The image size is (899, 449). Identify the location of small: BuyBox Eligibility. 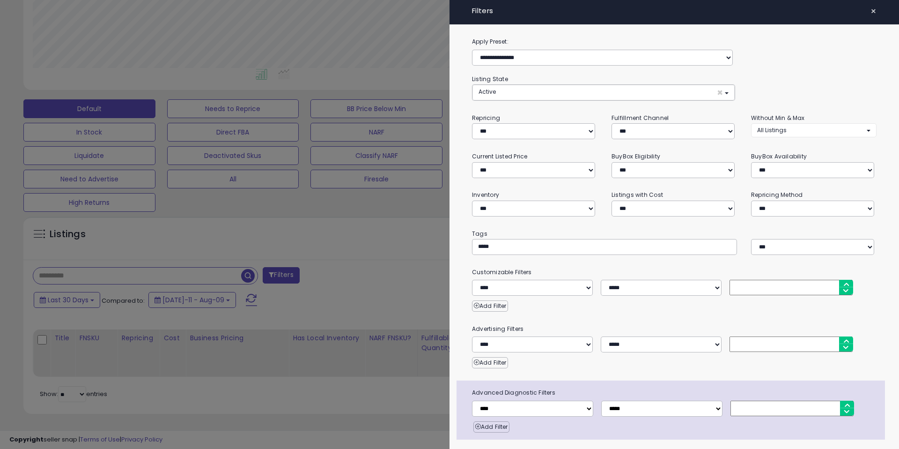
(636, 156).